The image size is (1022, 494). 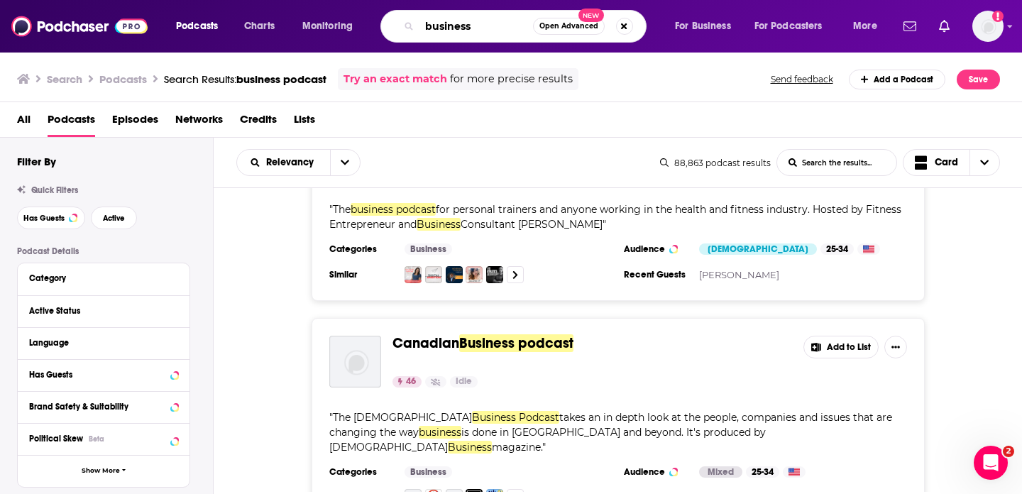 I want to click on span: 2, so click(x=1009, y=451).